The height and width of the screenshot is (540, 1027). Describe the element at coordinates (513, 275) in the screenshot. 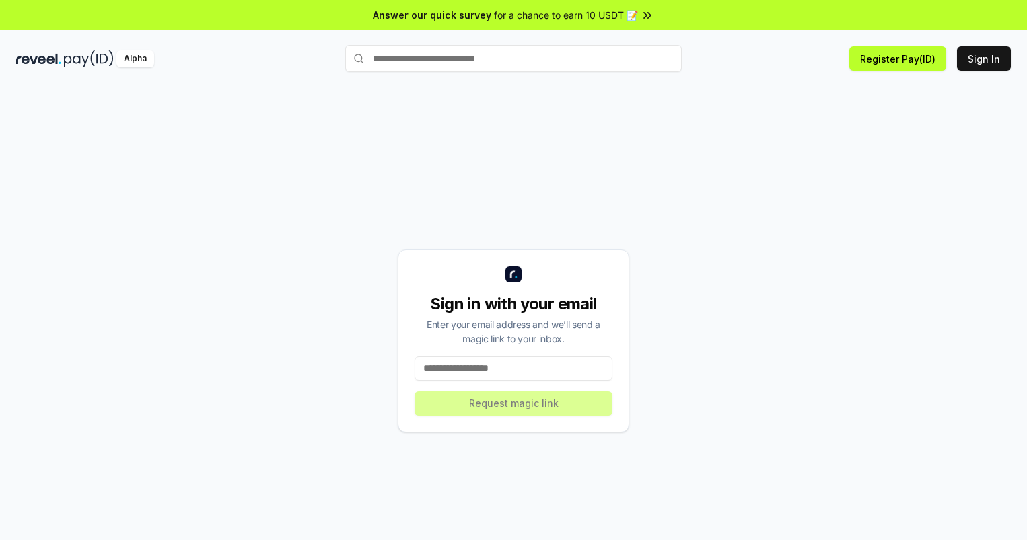

I see `img: logo_small` at that location.